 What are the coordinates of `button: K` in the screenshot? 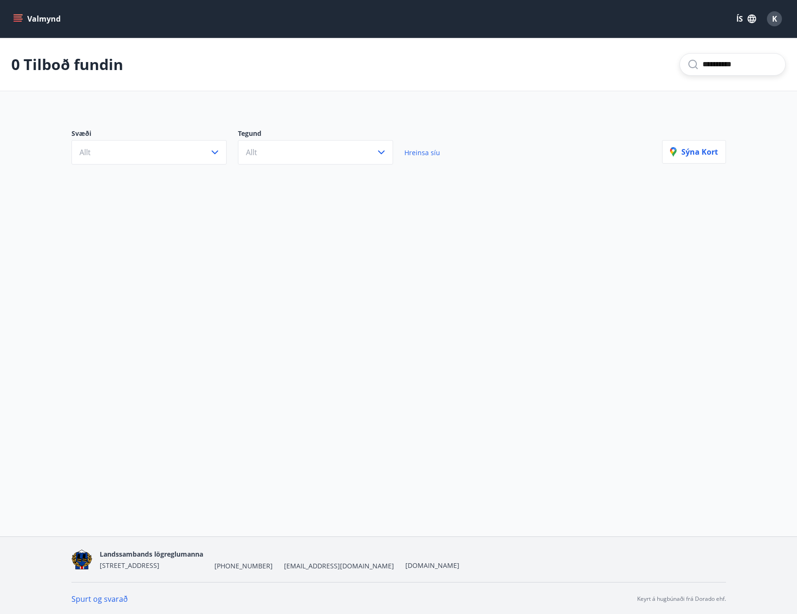 It's located at (774, 19).